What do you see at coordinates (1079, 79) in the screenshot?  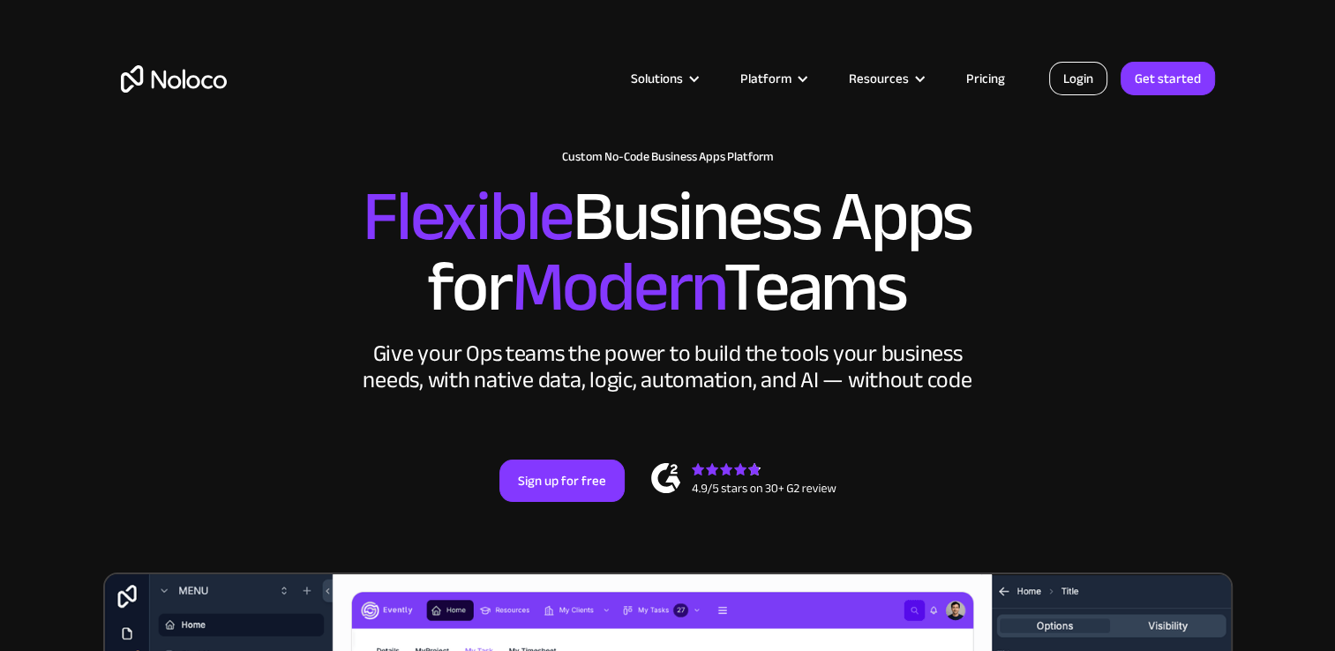 I see `a: Login` at bounding box center [1079, 79].